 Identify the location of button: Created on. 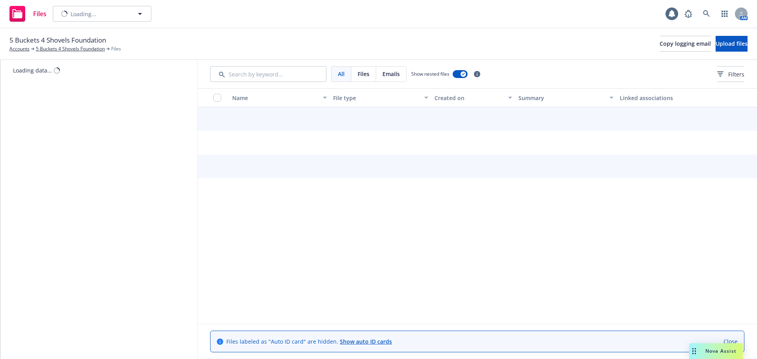
(473, 98).